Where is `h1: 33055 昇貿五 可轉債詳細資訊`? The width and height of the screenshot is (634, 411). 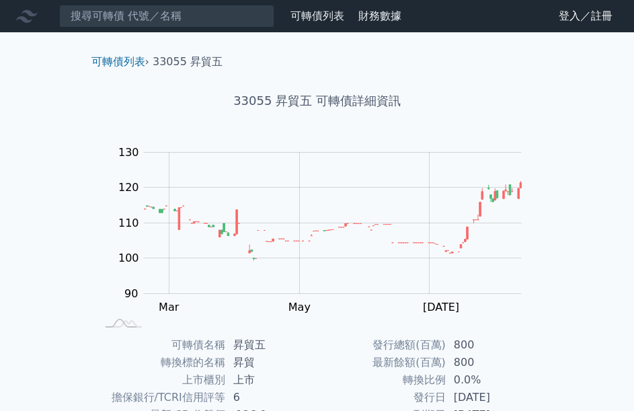 h1: 33055 昇貿五 可轉債詳細資訊 is located at coordinates (317, 101).